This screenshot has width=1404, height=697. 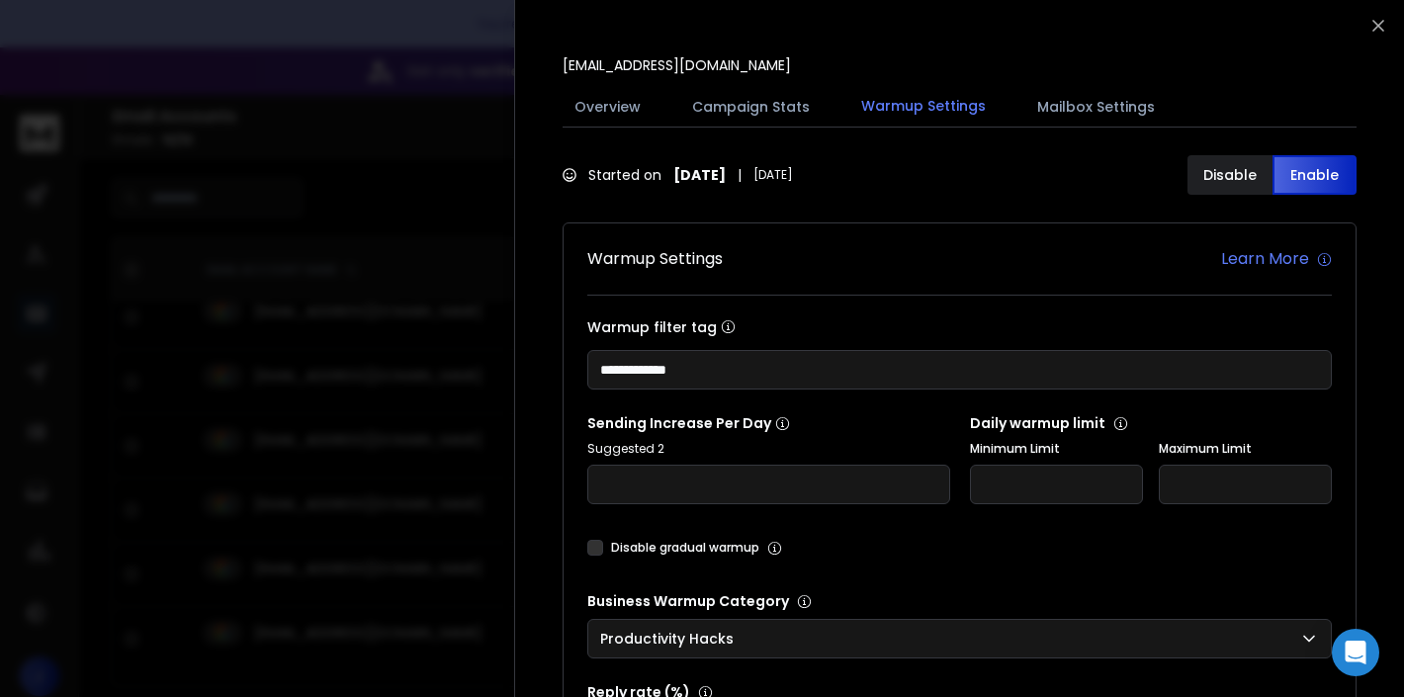 What do you see at coordinates (1244, 449) in the screenshot?
I see `label: Maximum Limit` at bounding box center [1244, 449].